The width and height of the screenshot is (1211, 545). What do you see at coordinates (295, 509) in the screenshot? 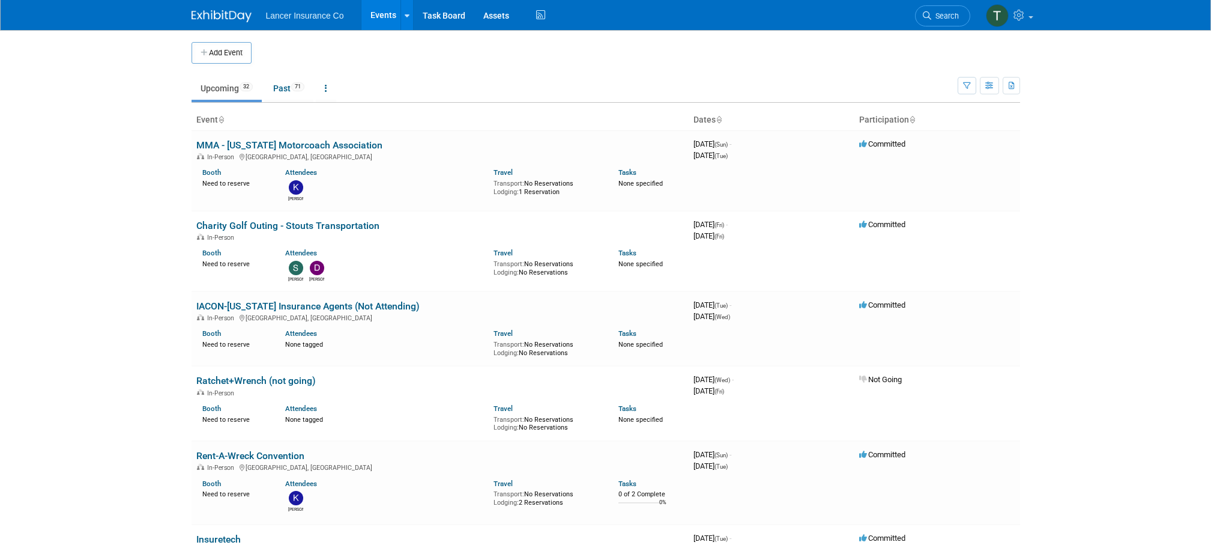
I see `div: kathy egan` at bounding box center [295, 509].